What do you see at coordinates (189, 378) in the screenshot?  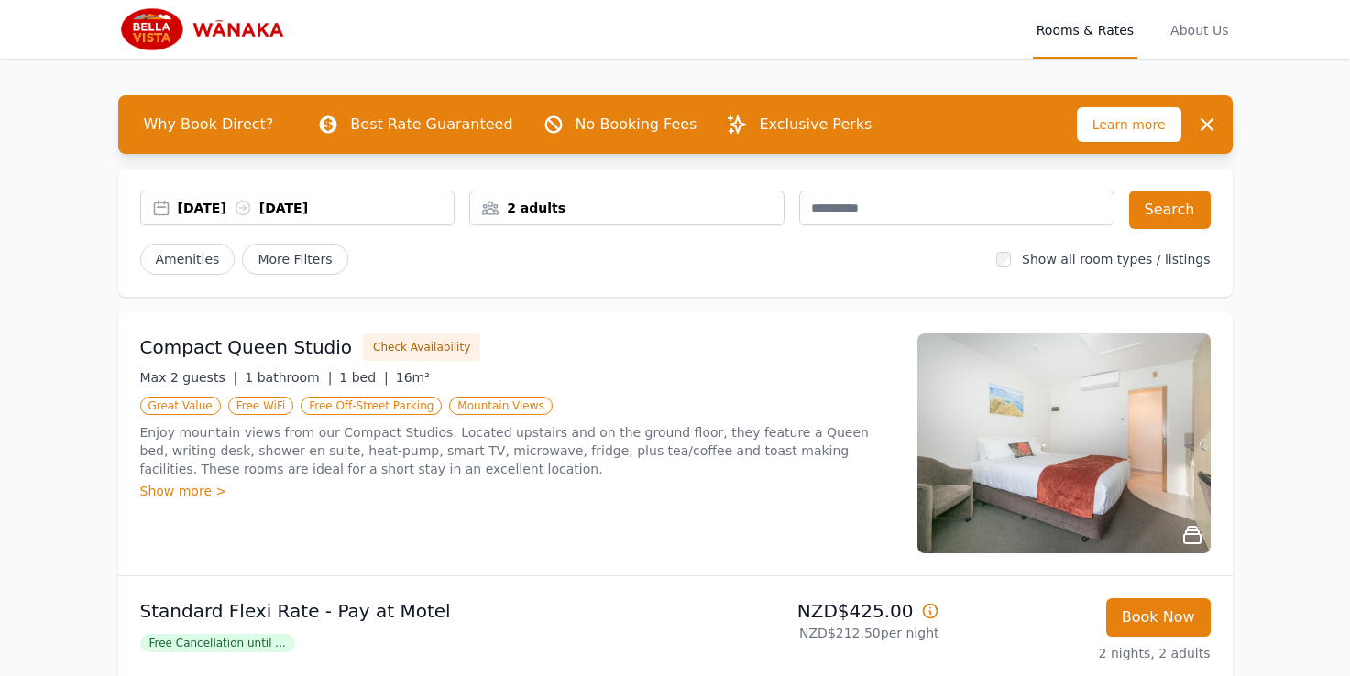 I see `span: Max 2 guests |` at bounding box center [189, 378].